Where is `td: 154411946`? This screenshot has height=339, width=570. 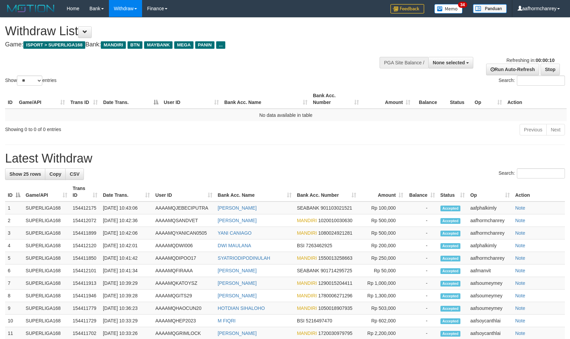
td: 154411946 is located at coordinates (85, 295).